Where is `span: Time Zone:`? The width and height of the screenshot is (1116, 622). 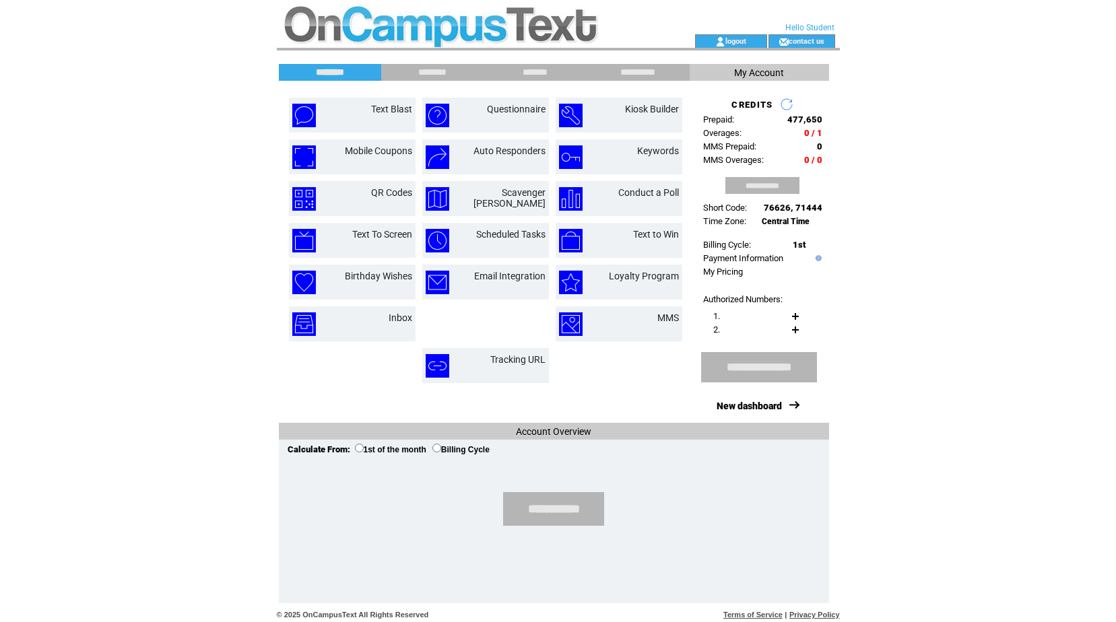
span: Time Zone: is located at coordinates (724, 221).